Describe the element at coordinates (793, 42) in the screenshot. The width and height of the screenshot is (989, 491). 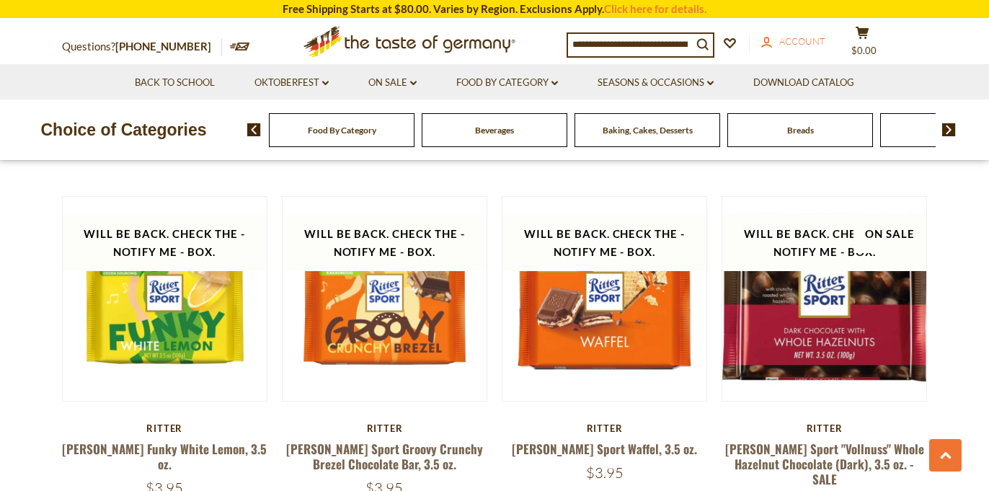
I see `a: Account` at that location.